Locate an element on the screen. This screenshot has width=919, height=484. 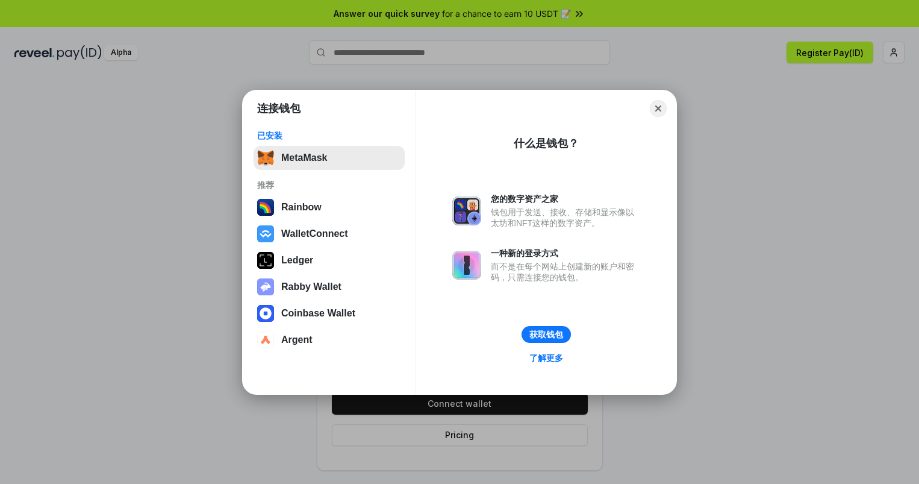
img: svg+xml,%3Csvg%20xmlns%3D%22http%3A%2F%2Fwww.w3.org%2F2000%2Fsvg%22%20width%3D%2228%22%20height%3... is located at coordinates (266, 260).